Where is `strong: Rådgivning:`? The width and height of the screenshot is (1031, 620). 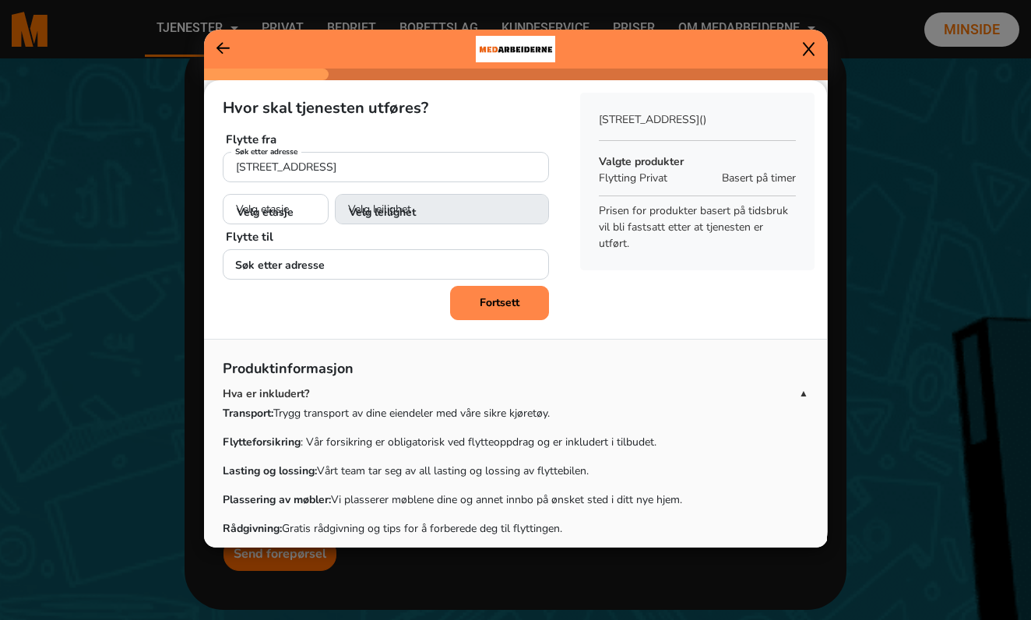 strong: Rådgivning: is located at coordinates (252, 528).